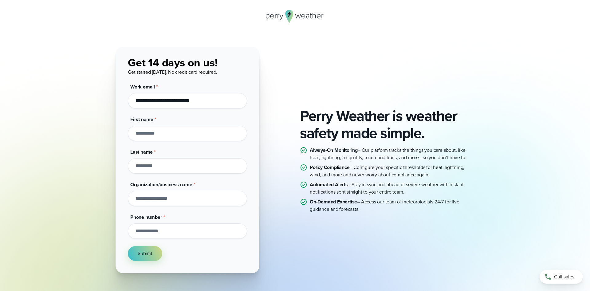  Describe the element at coordinates (387, 124) in the screenshot. I see `h2: Perry Weather is weather safety made simple.` at that location.